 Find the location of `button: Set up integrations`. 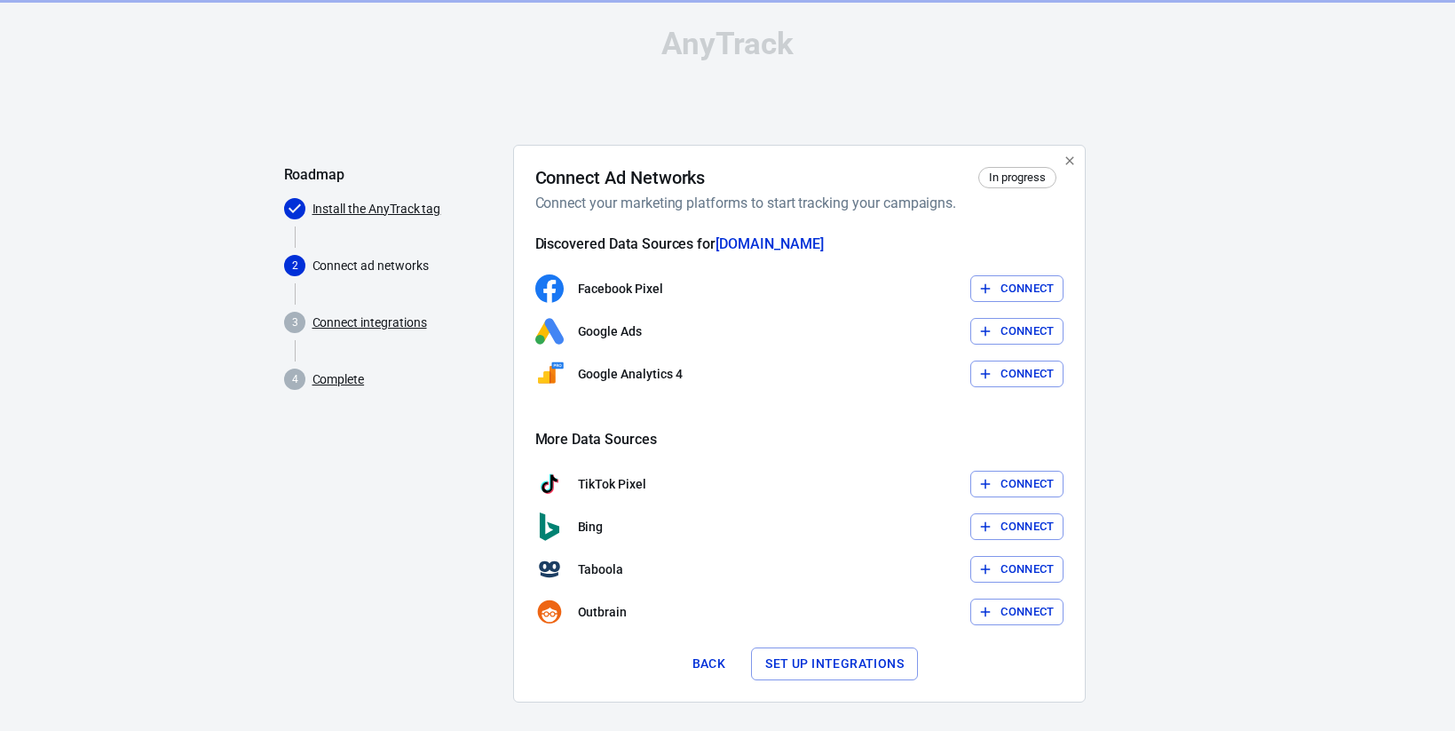

button: Set up integrations is located at coordinates (835, 663).